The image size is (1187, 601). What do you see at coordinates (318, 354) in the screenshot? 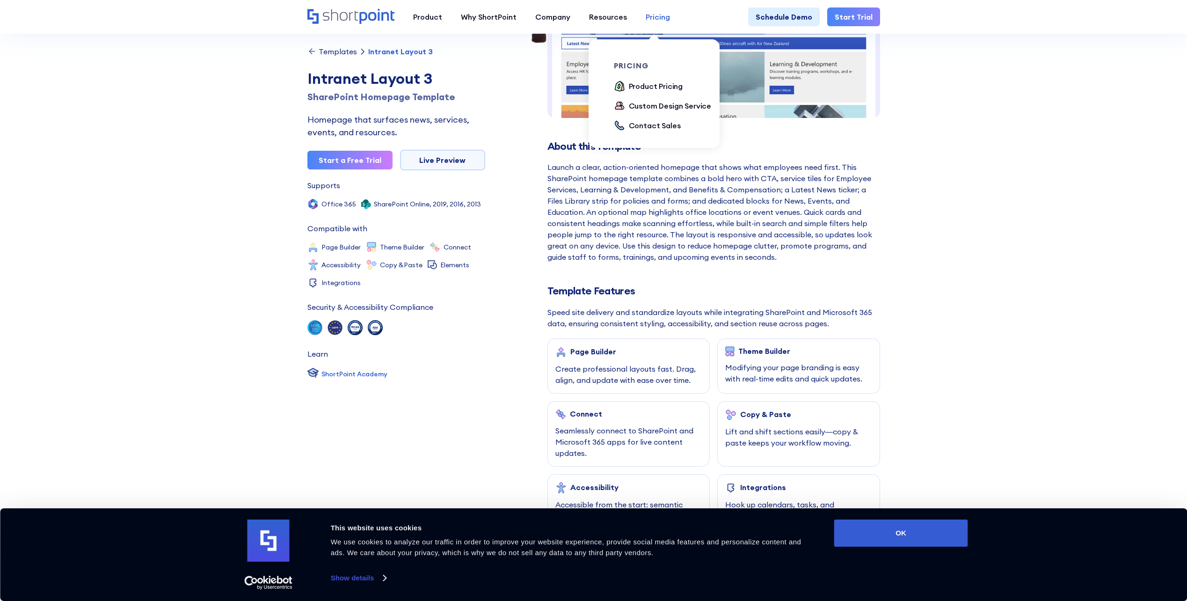
I see `div: Learn` at bounding box center [318, 354].